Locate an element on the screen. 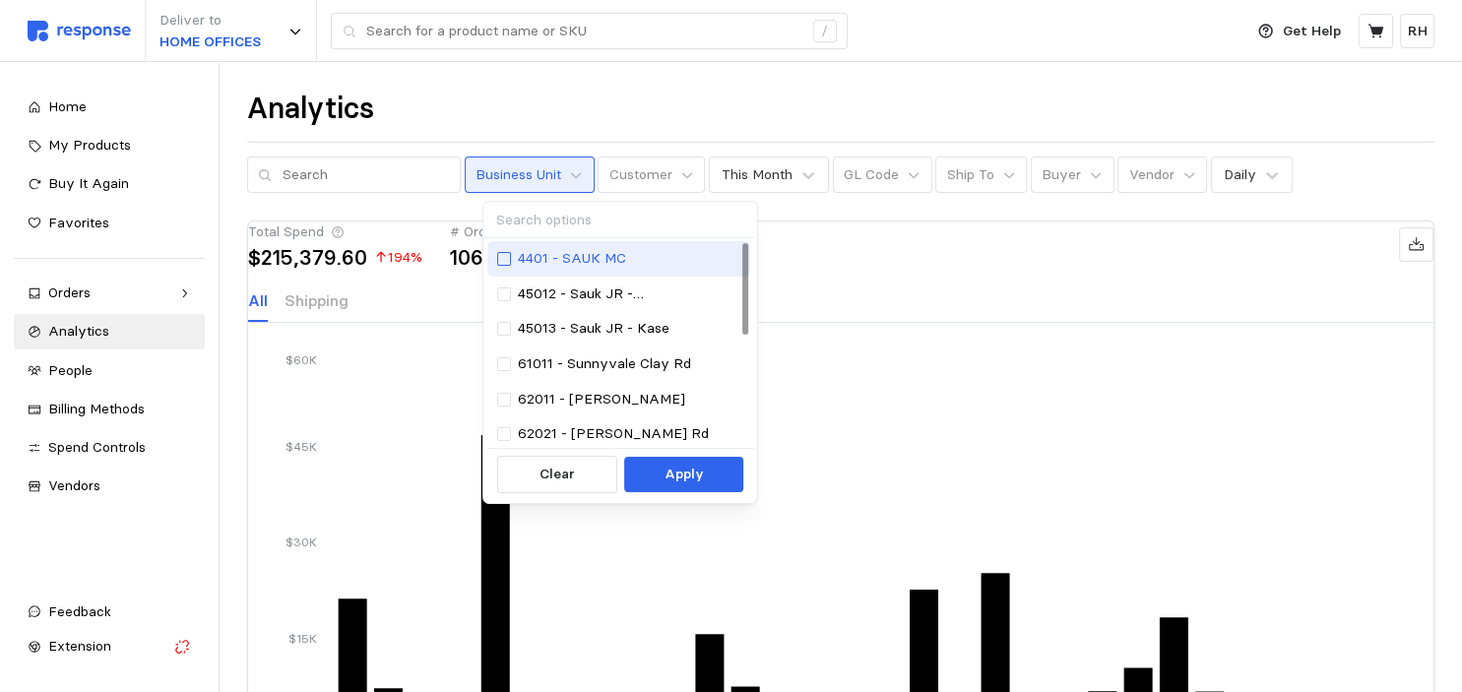 The image size is (1462, 692). p: All is located at coordinates (258, 300).